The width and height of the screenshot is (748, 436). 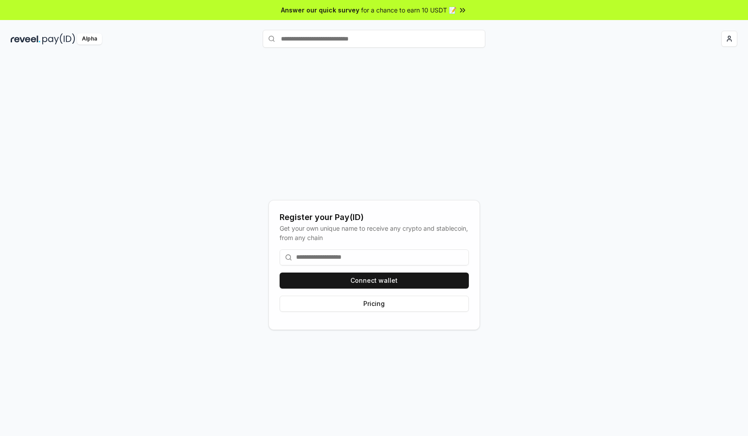 I want to click on button: Connect wallet, so click(x=374, y=281).